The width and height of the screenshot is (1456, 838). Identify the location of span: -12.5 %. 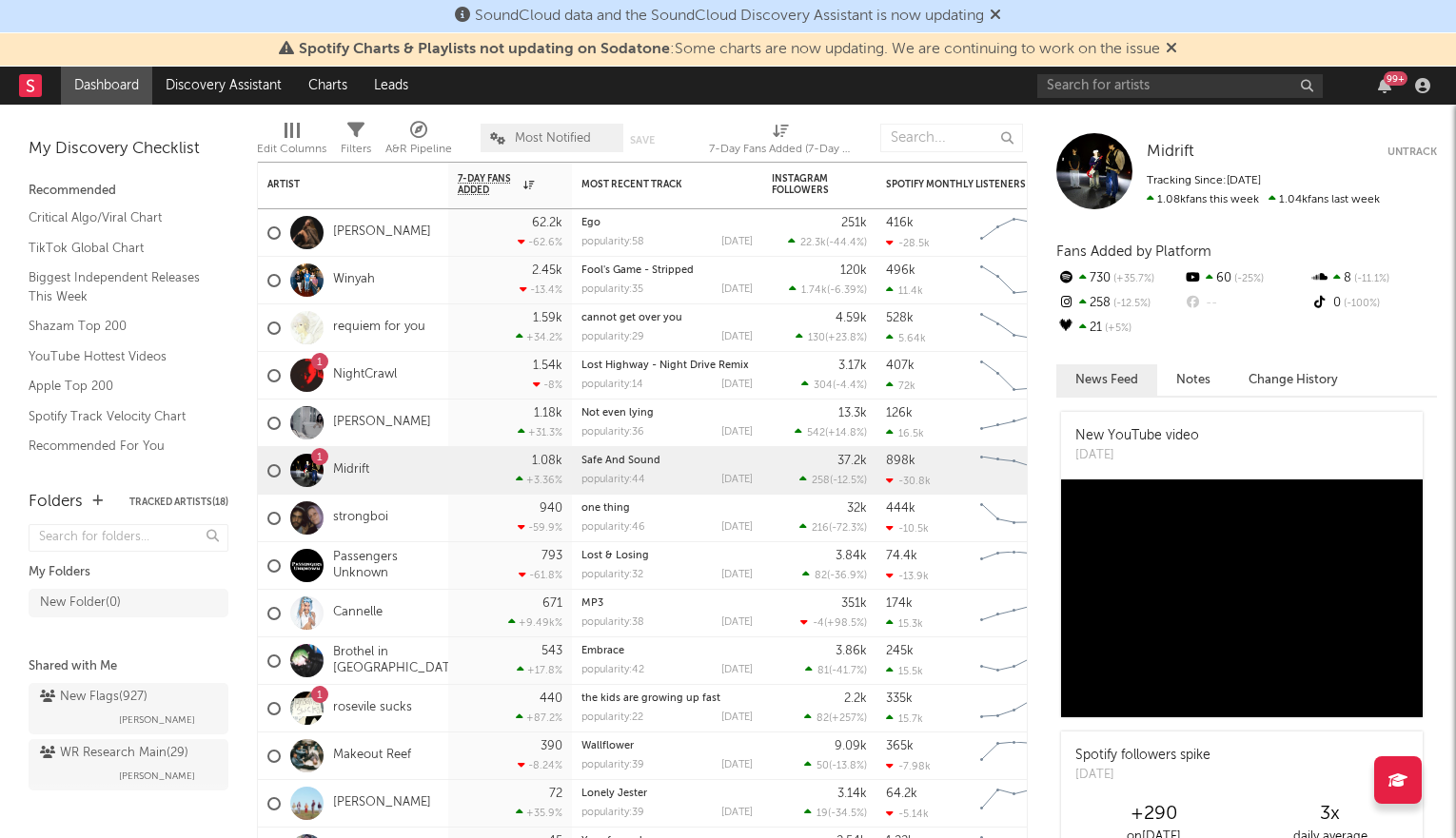
(848, 481).